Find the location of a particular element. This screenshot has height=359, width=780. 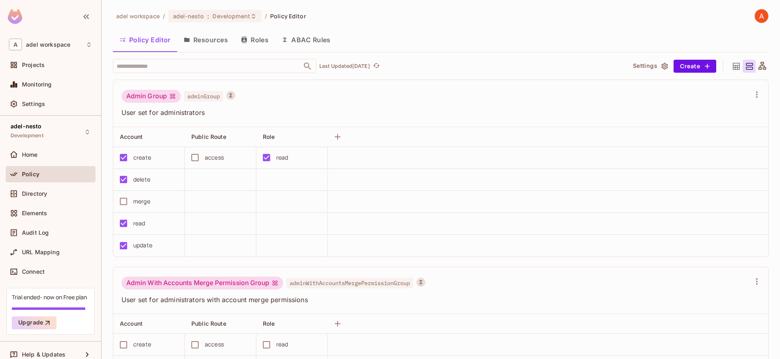

button: Open is located at coordinates (308, 66).